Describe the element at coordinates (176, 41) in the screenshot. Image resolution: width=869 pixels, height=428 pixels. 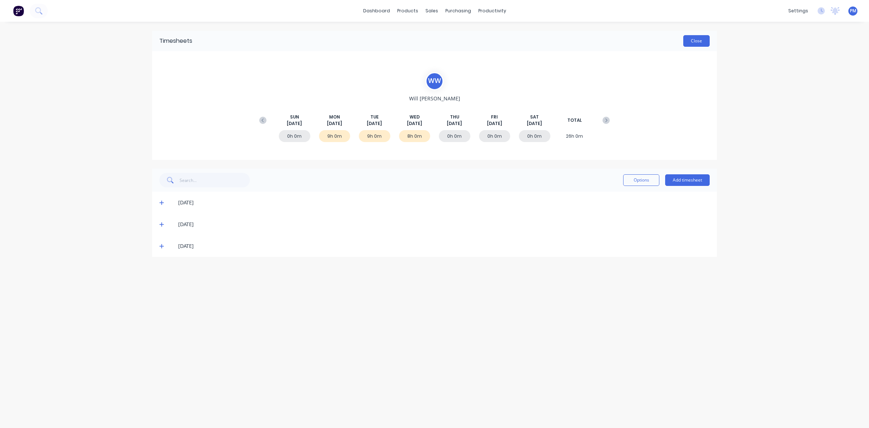
I see `div: Timesheets` at that location.